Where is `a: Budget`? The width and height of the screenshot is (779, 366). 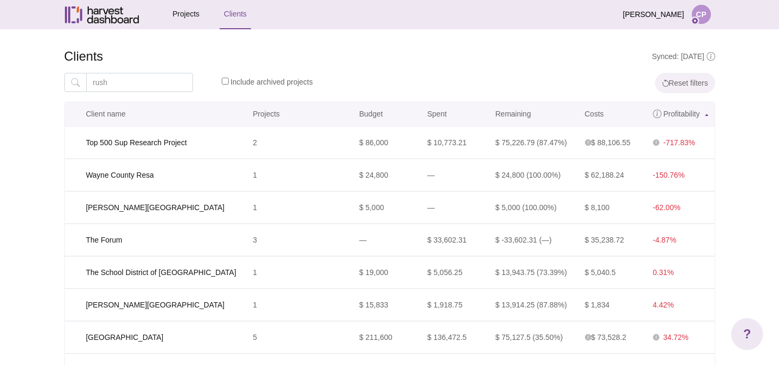
a: Budget is located at coordinates (387, 114).